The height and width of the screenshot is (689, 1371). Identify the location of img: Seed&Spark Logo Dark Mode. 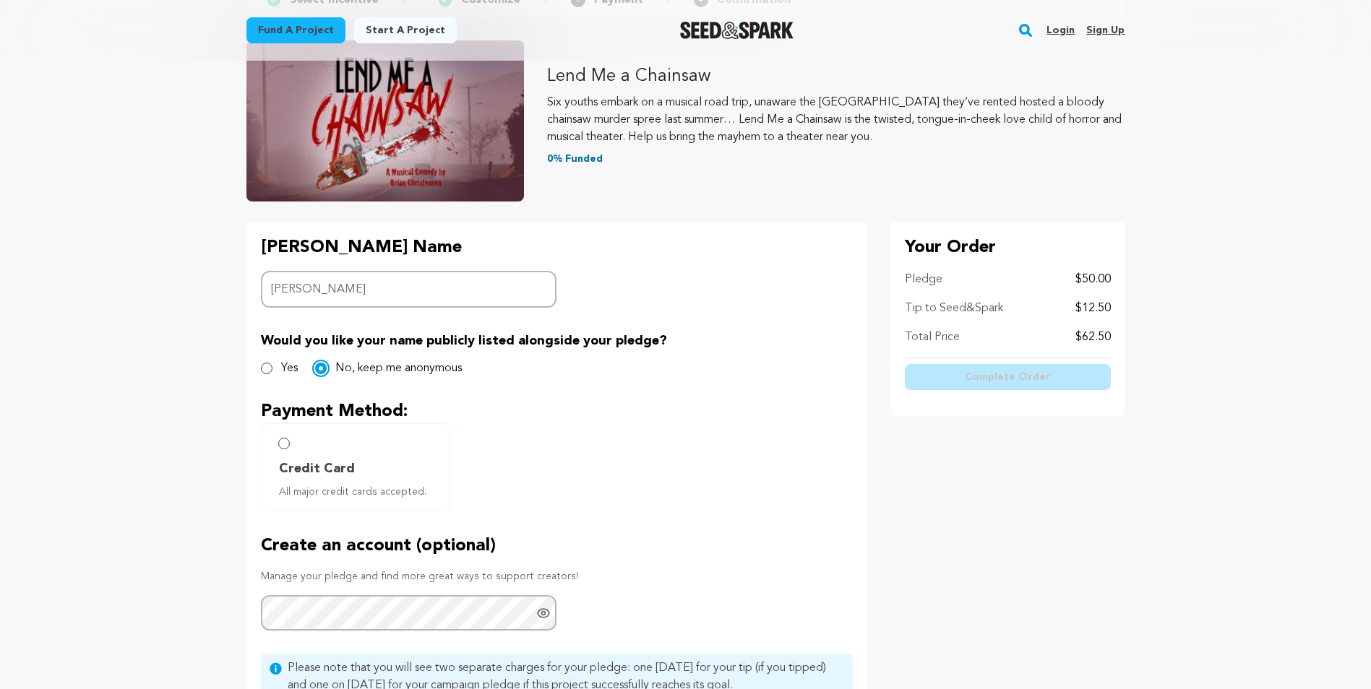
(736, 30).